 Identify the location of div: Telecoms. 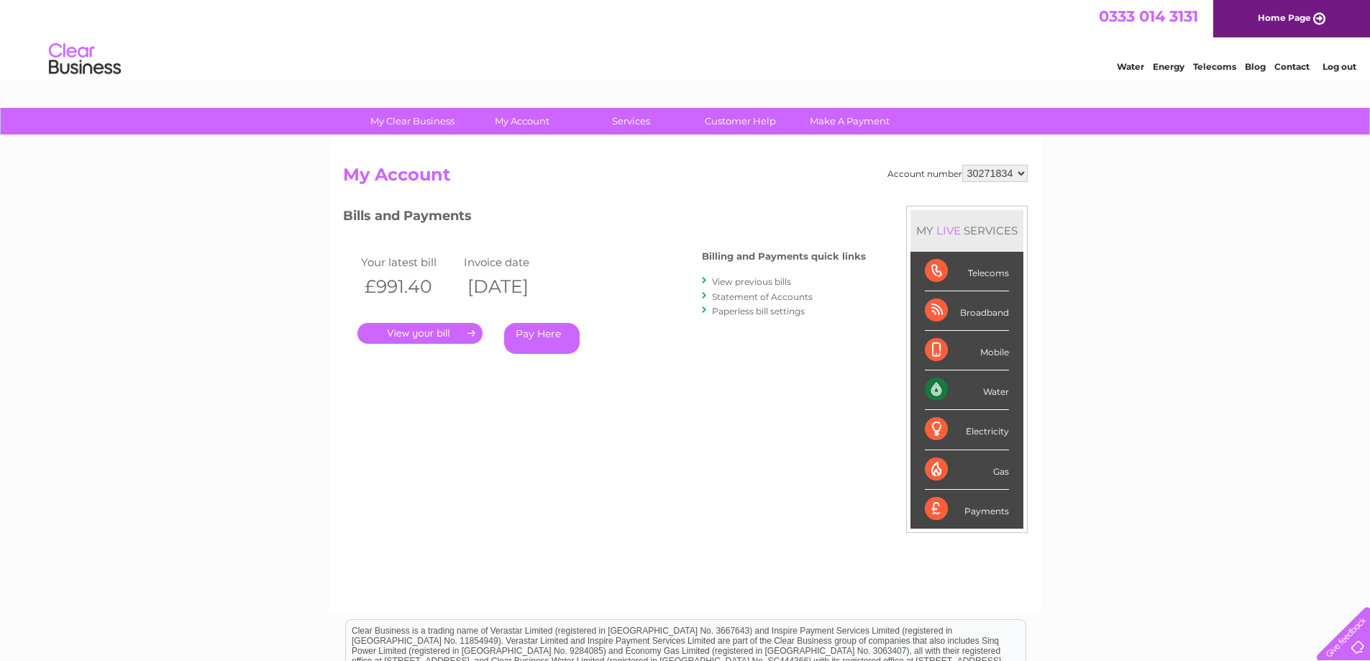
(967, 271).